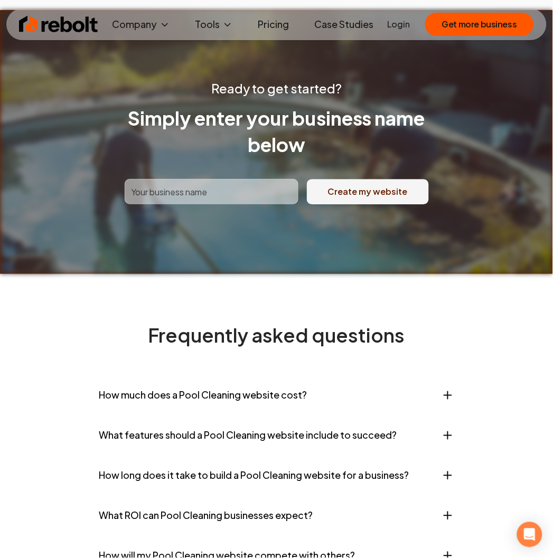 This screenshot has height=558, width=553. What do you see at coordinates (211, 192) in the screenshot?
I see `input: Your business name` at bounding box center [211, 192].